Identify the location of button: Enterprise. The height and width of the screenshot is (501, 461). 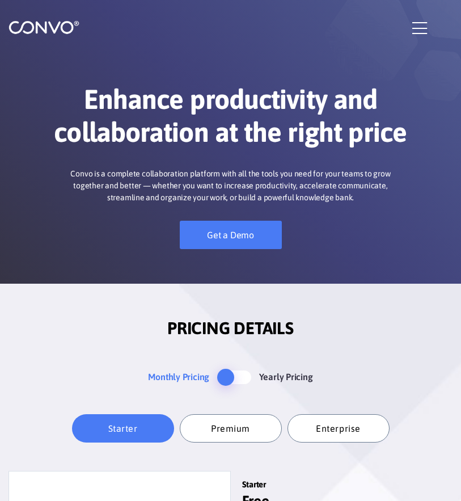
(338, 428).